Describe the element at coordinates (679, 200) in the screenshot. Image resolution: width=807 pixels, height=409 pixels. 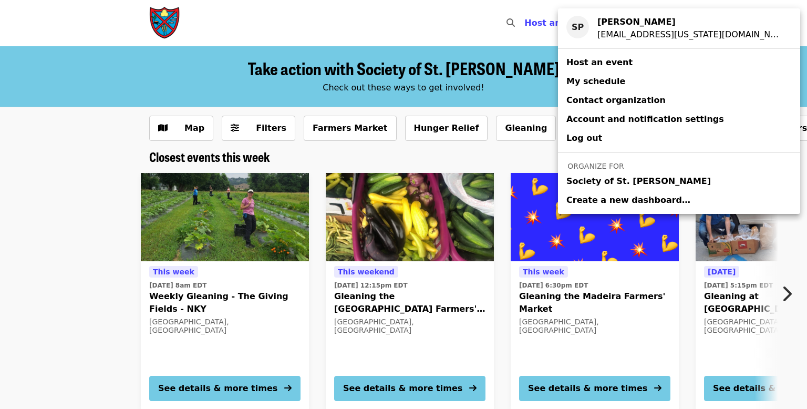
I see `a: Create a new dashboard…` at that location.